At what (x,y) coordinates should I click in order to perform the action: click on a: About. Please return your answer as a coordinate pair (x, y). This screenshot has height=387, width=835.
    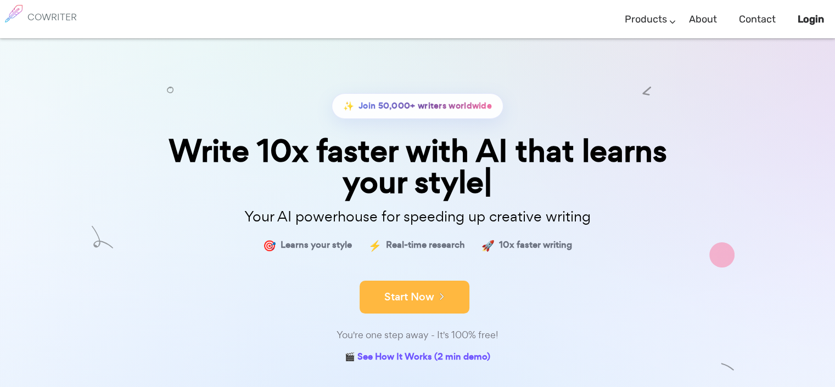
    Looking at the image, I should click on (702, 19).